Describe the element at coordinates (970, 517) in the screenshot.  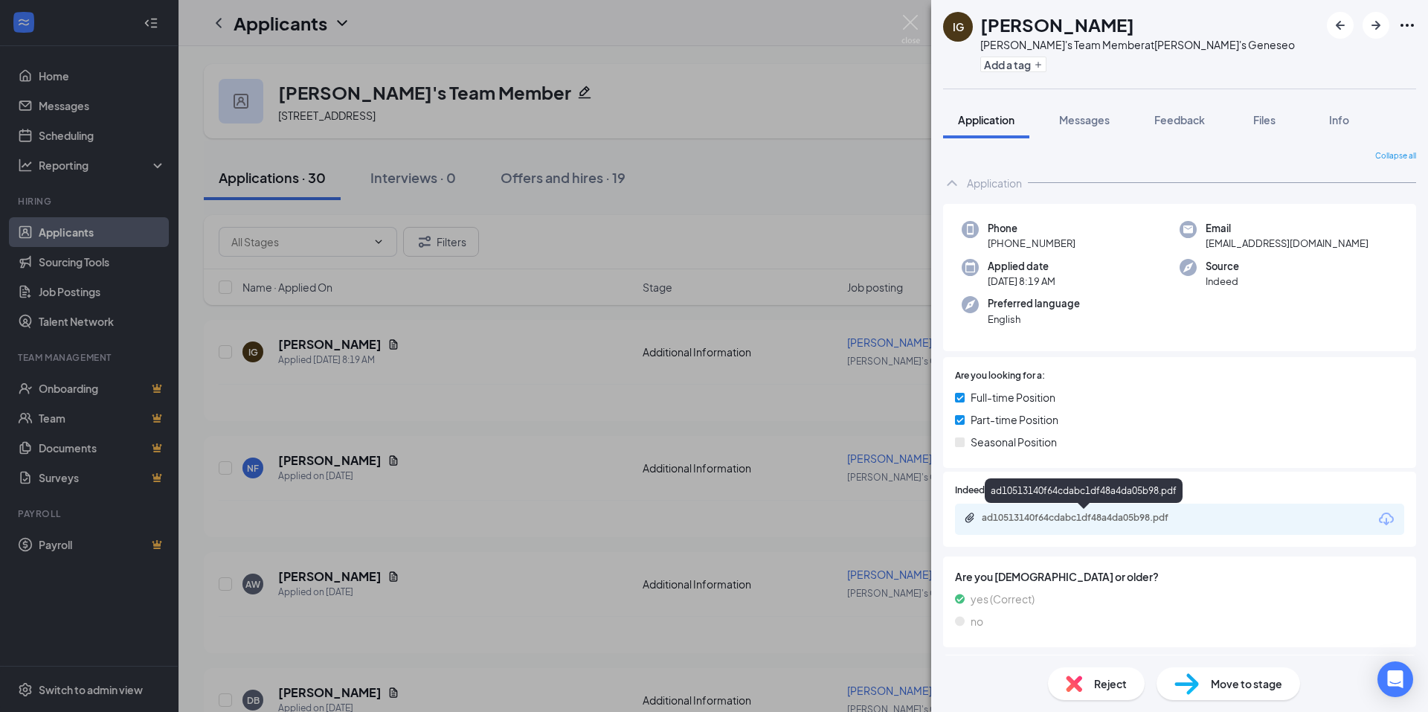
I see `svg: Paperclip` at that location.